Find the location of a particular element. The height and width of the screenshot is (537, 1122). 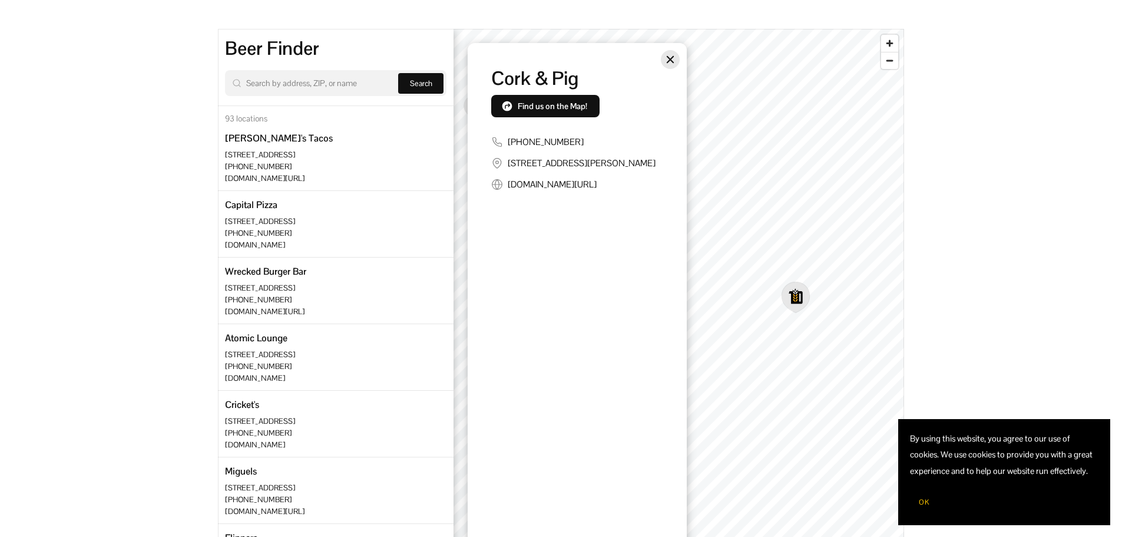

button: Close is located at coordinates (670, 59).